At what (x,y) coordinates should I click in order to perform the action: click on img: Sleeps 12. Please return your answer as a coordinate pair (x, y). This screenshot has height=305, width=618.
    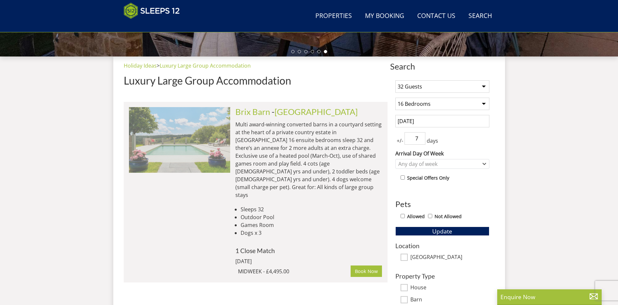
    Looking at the image, I should click on (152, 11).